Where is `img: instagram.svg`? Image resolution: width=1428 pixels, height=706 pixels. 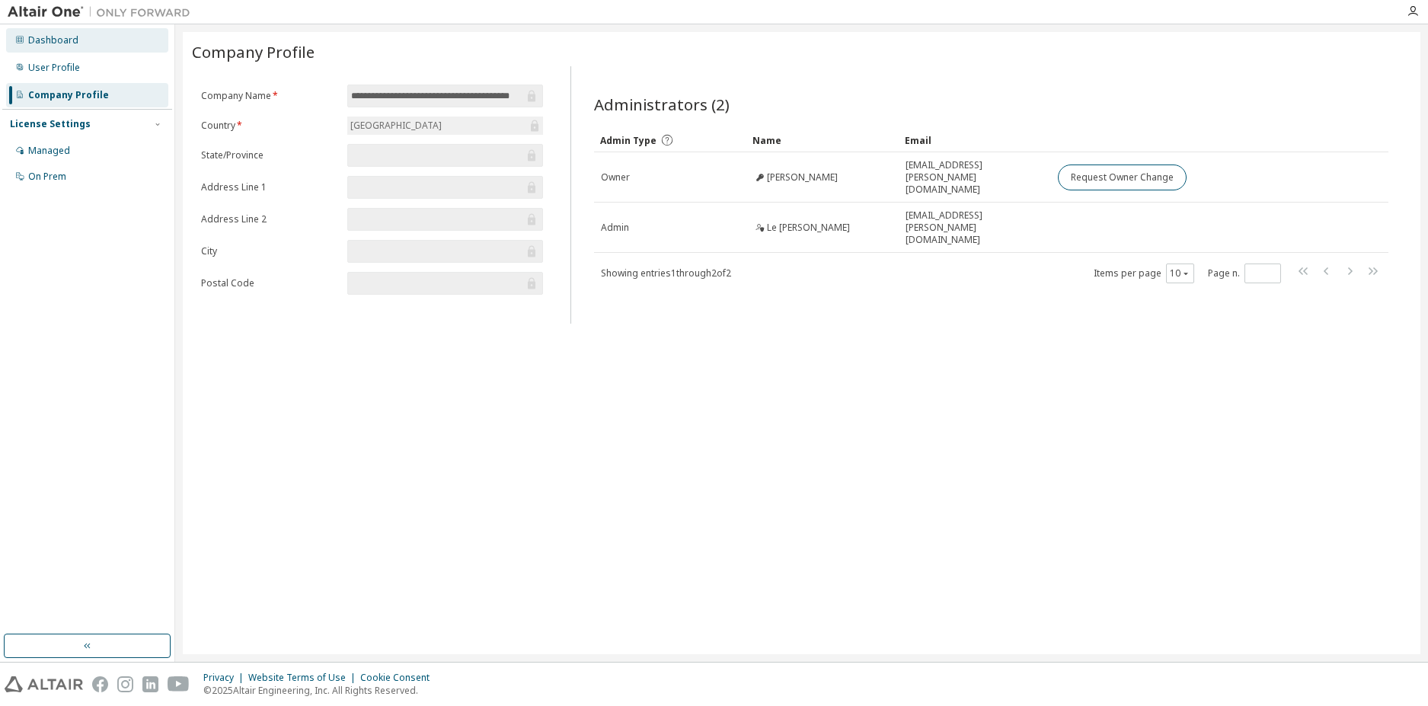 img: instagram.svg is located at coordinates (125, 684).